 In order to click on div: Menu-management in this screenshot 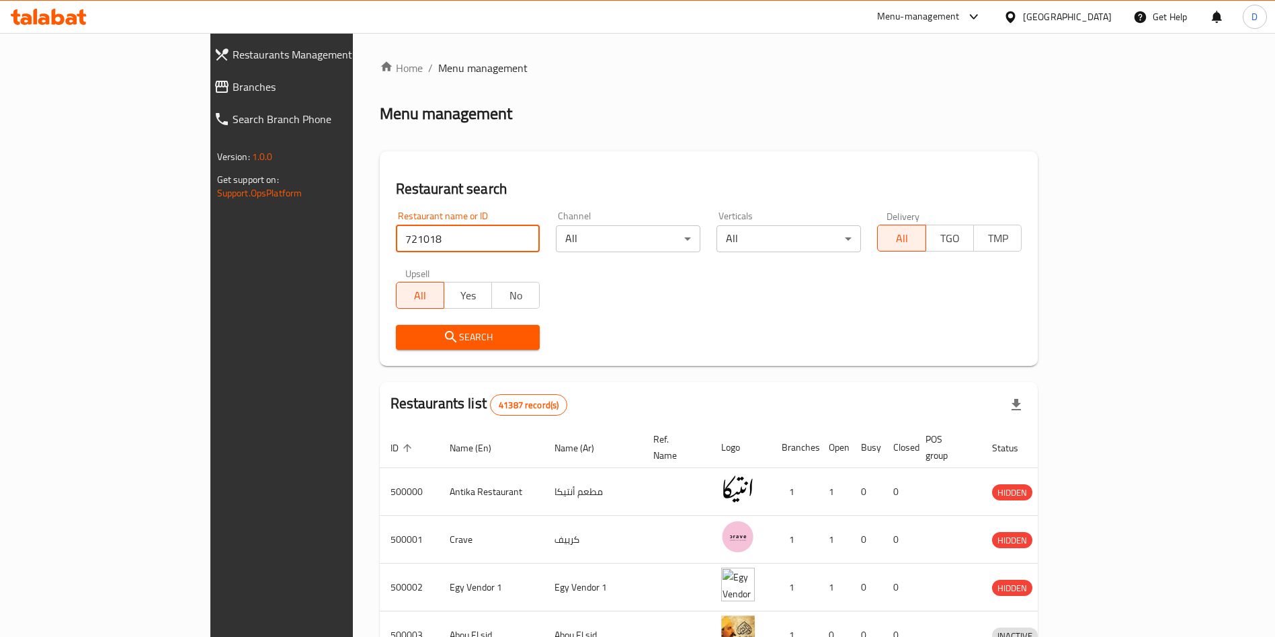, I will do `click(918, 17)`.